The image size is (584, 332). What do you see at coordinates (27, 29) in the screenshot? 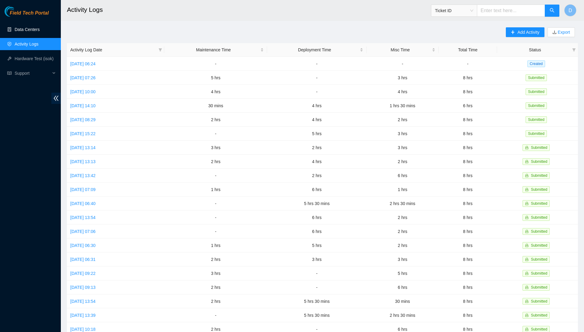
I see `a: Data Centers` at bounding box center [27, 29].